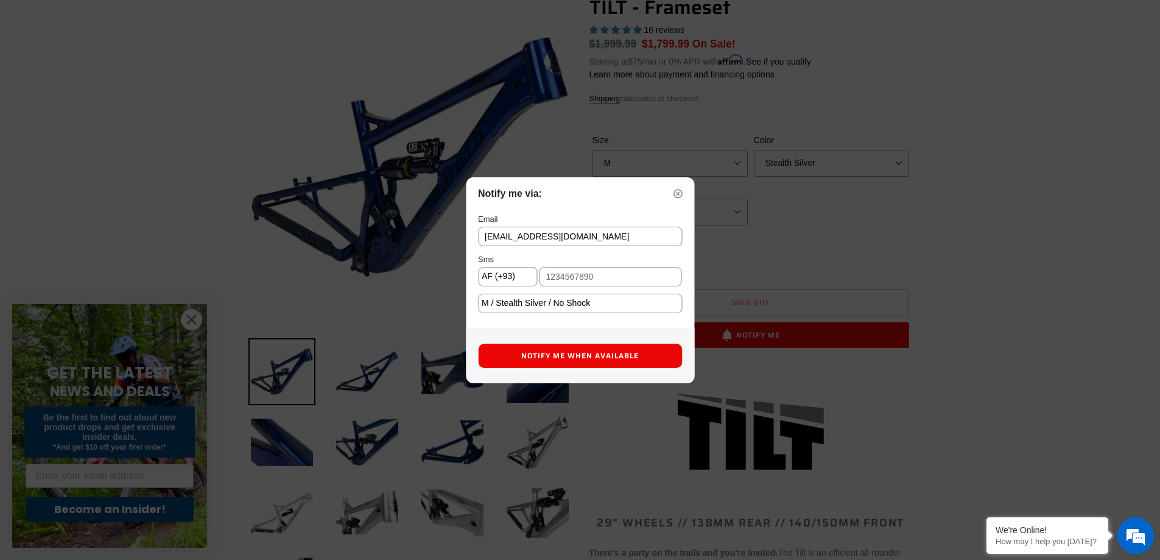 This screenshot has height=560, width=1160. What do you see at coordinates (610, 276) in the screenshot?
I see `input: 1234567890` at bounding box center [610, 276].